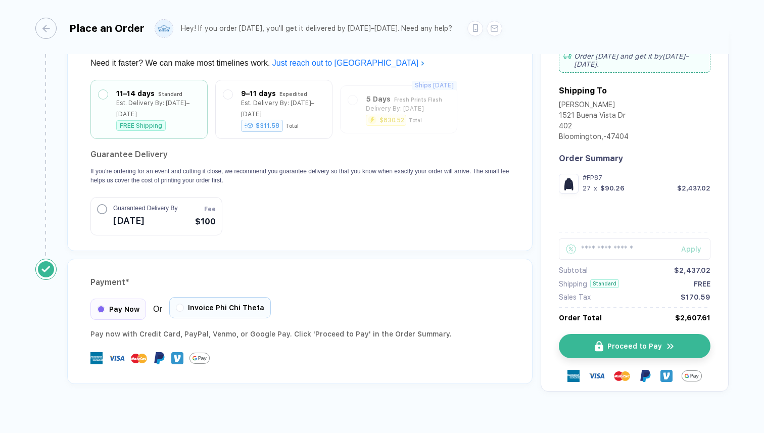 This screenshot has width=764, height=433. I want to click on div: Shipping, so click(573, 284).